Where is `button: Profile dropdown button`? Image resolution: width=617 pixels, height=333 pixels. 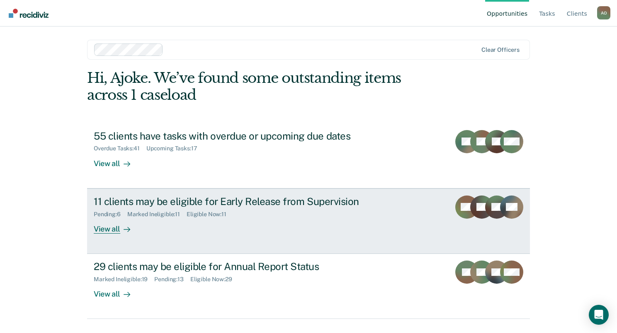 button: Profile dropdown button is located at coordinates (604, 13).